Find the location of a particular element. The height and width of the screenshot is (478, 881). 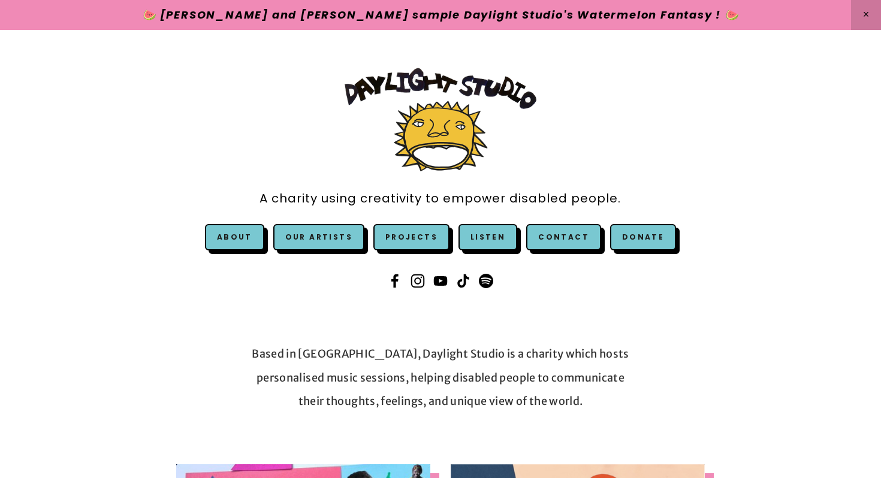

a: Our Artists is located at coordinates (319, 237).